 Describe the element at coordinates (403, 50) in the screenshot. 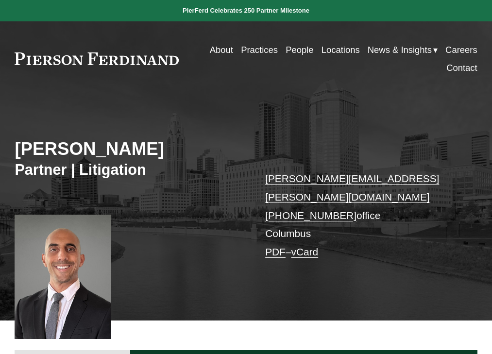

I see `a: folder dropdown` at that location.